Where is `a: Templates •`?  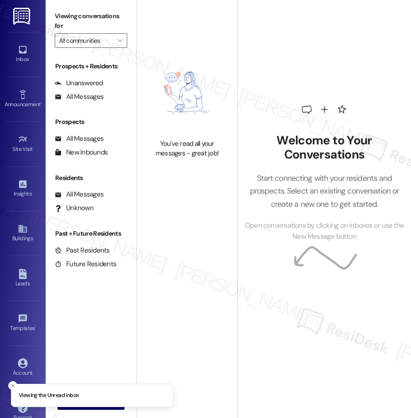
a: Templates • is located at coordinates (23, 323).